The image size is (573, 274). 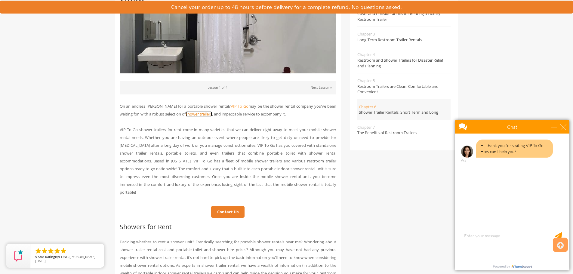 What do you see at coordinates (36, 257) in the screenshot?
I see `span: 5` at bounding box center [36, 257].